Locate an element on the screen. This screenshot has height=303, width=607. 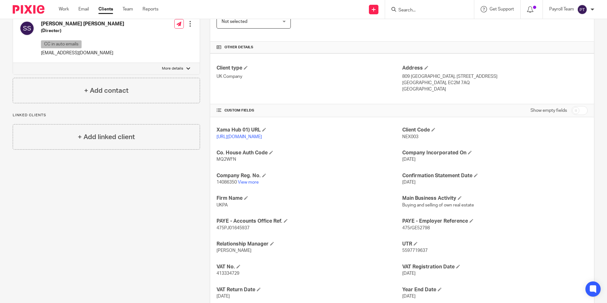
span: Other details is located at coordinates (239, 47).